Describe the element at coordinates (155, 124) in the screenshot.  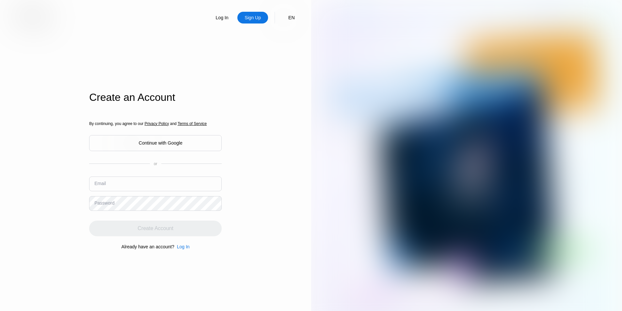
I see `div: By continuing, you agree to our` at that location.